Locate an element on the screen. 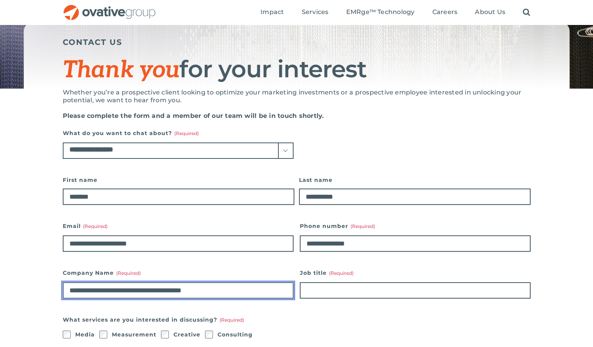 This screenshot has width=593, height=347. a: Impact is located at coordinates (272, 12).